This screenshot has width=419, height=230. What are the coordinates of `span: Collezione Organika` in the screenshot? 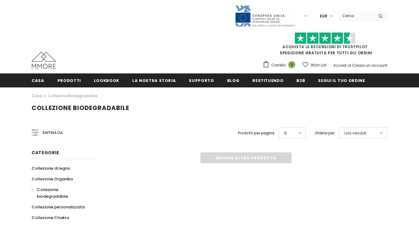 It's located at (52, 179).